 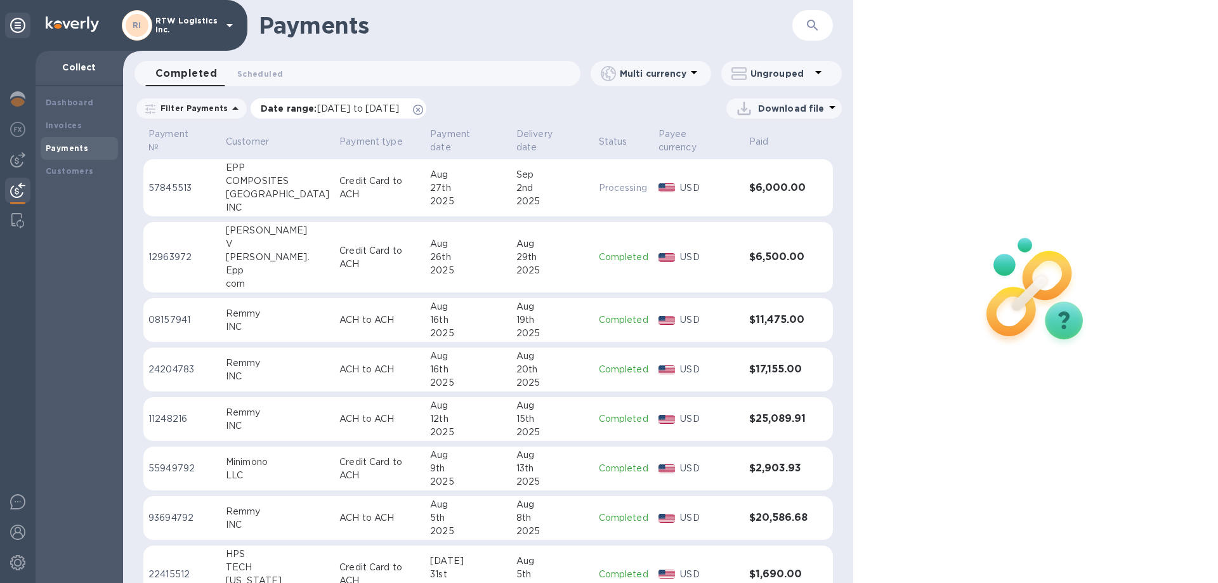 I want to click on h3: $1,690.00, so click(x=778, y=574).